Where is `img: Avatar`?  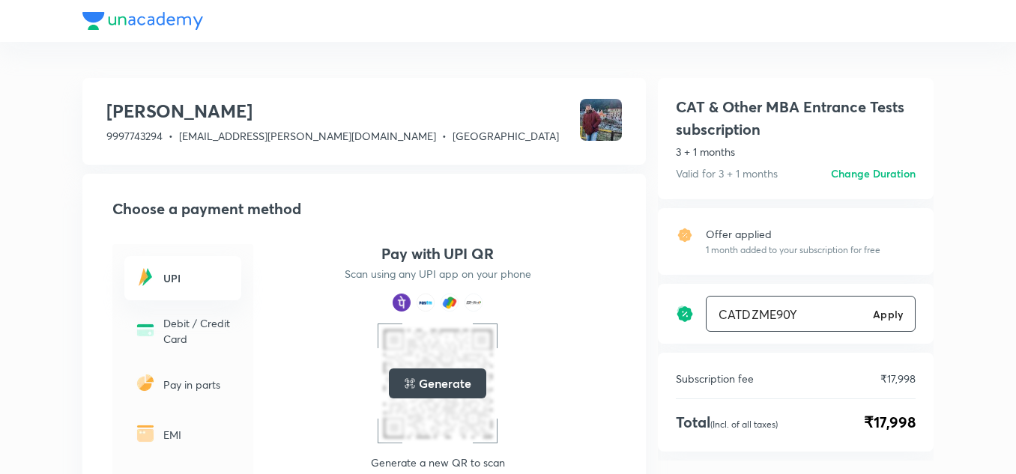 img: Avatar is located at coordinates (601, 120).